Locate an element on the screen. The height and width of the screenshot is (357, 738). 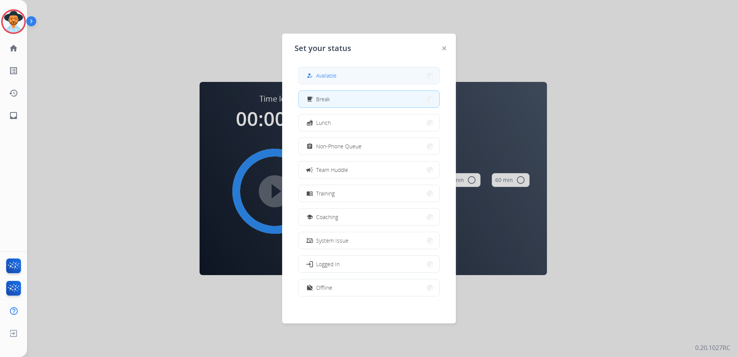
button: Team Huddle is located at coordinates (369, 169).